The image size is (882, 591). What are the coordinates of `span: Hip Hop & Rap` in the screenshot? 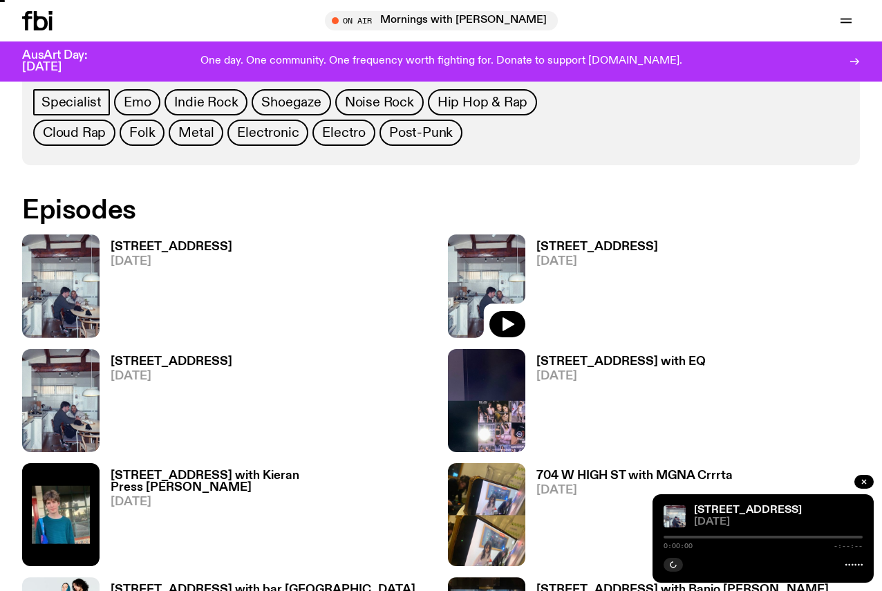 It's located at (482, 102).